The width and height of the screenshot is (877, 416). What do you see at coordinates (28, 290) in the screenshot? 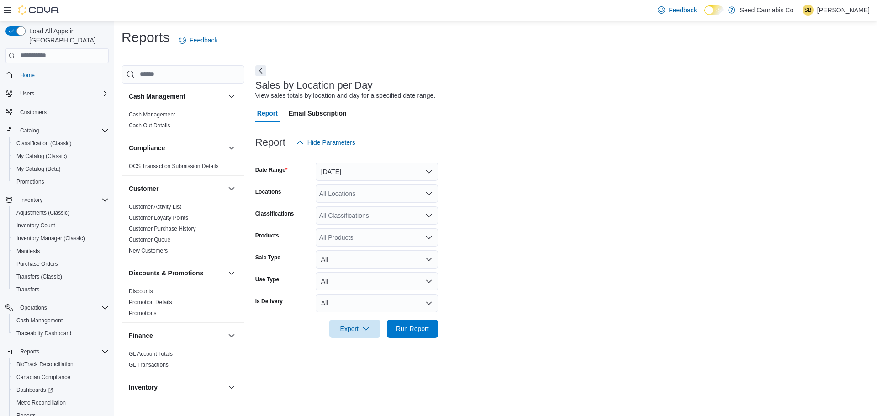
I see `span: Transfers` at bounding box center [28, 290].